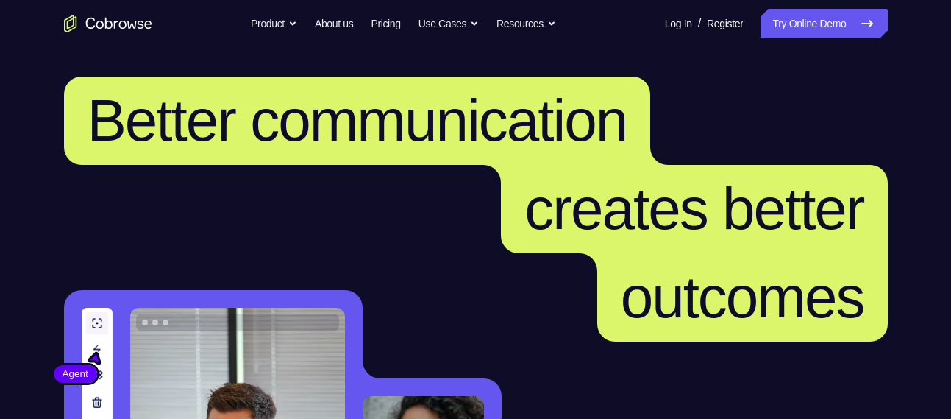  I want to click on button: Resources, so click(526, 24).